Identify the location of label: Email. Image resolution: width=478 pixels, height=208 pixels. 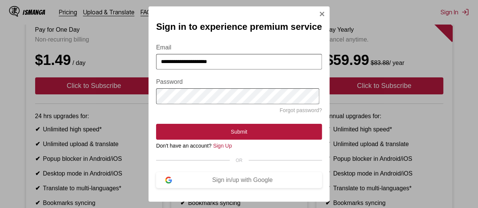
(239, 48).